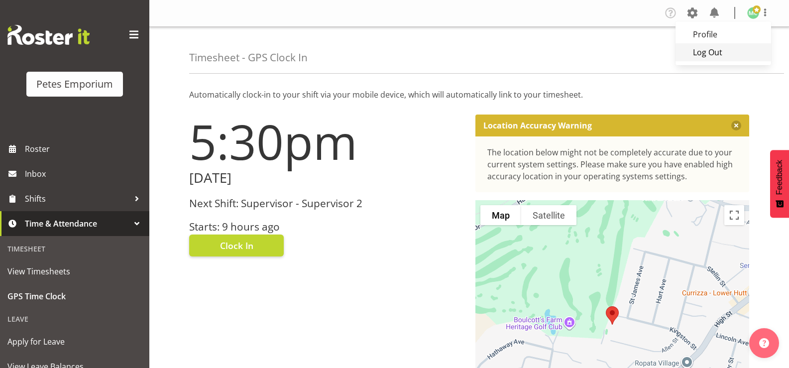  I want to click on button: Feedback - Show survey, so click(780, 184).